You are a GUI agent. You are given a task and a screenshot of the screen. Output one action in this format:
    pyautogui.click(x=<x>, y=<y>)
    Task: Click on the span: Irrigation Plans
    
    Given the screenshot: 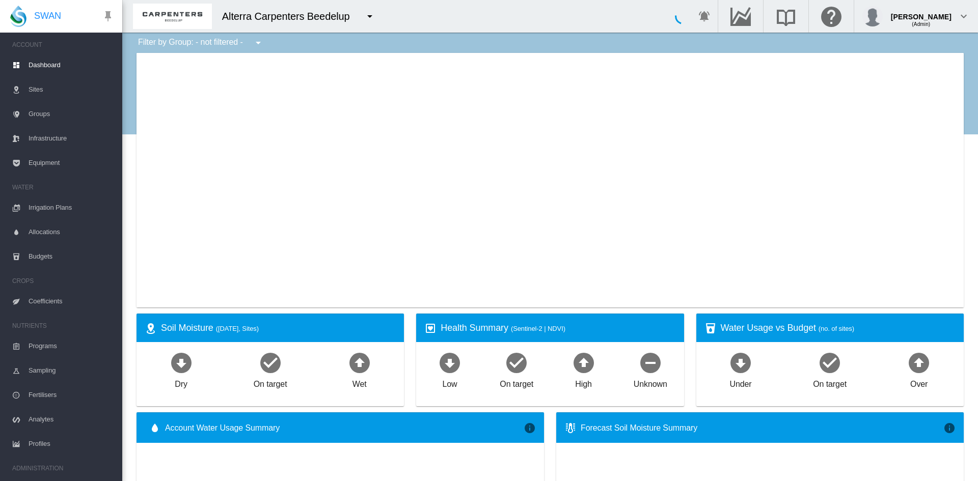 What is the action you would take?
    pyautogui.click(x=71, y=208)
    